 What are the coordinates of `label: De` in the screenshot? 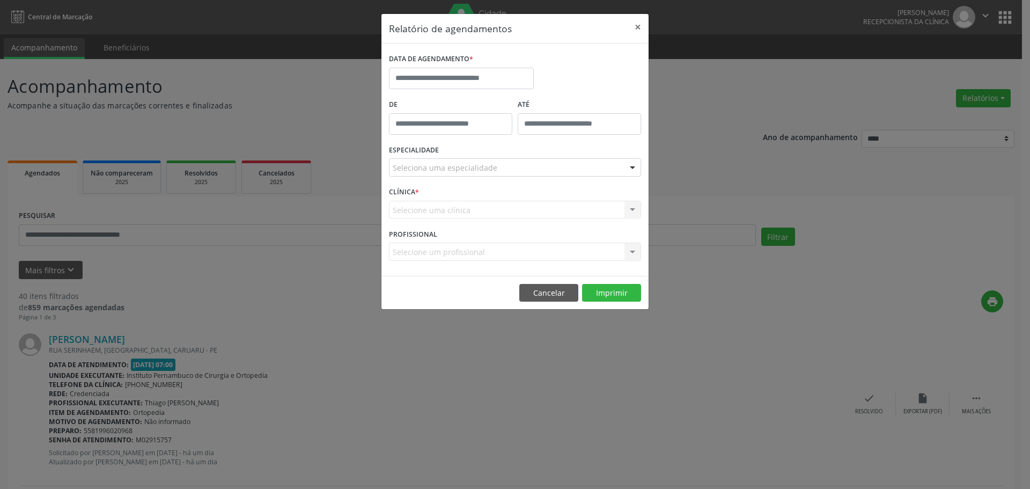 It's located at (451, 105).